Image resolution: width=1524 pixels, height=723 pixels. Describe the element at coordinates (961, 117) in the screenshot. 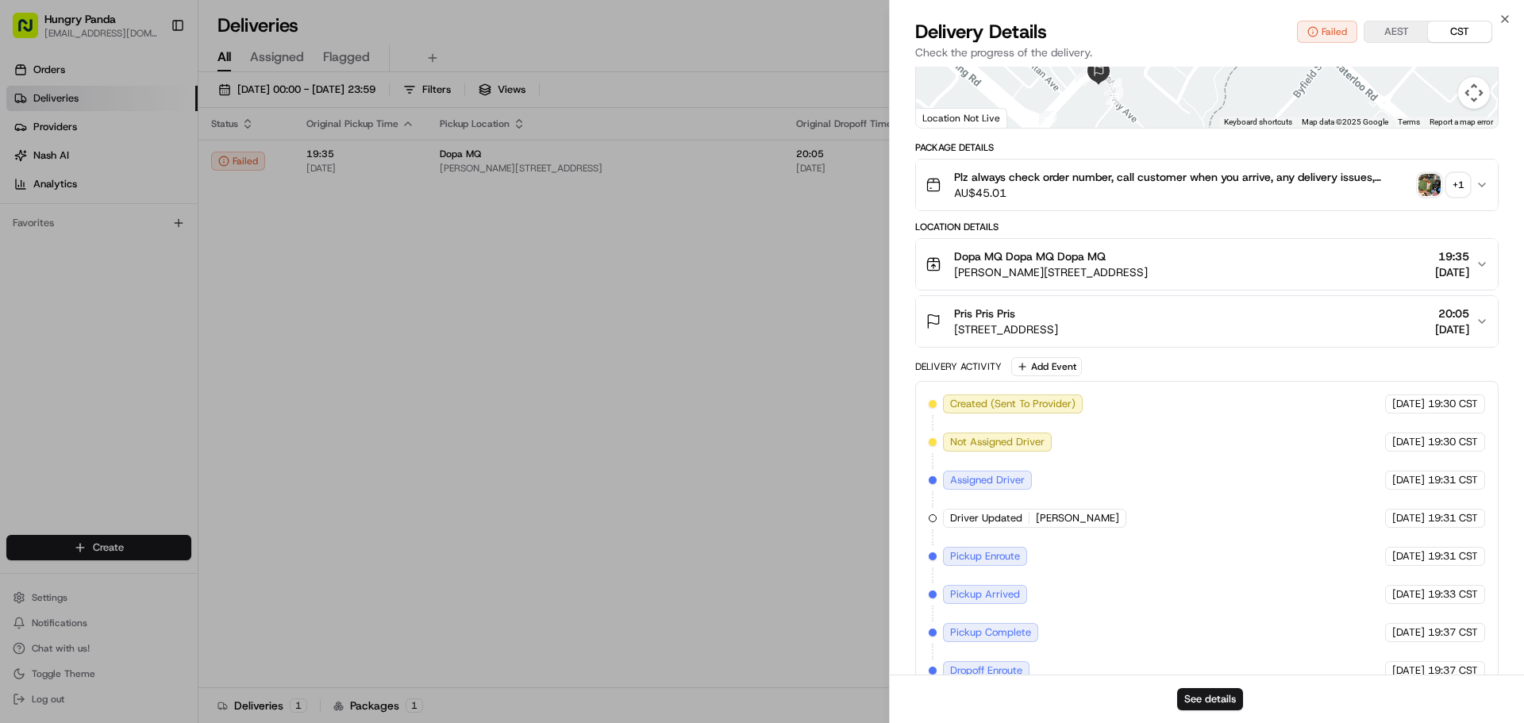

I see `div: Location Not Live` at that location.